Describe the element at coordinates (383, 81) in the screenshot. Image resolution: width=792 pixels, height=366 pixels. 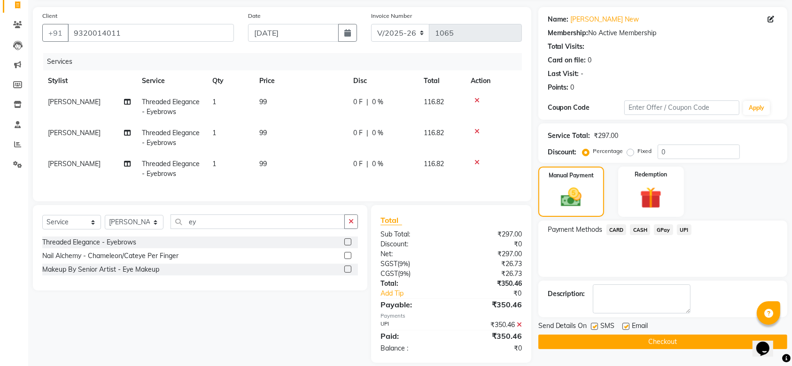
I see `th: Disc` at that location.